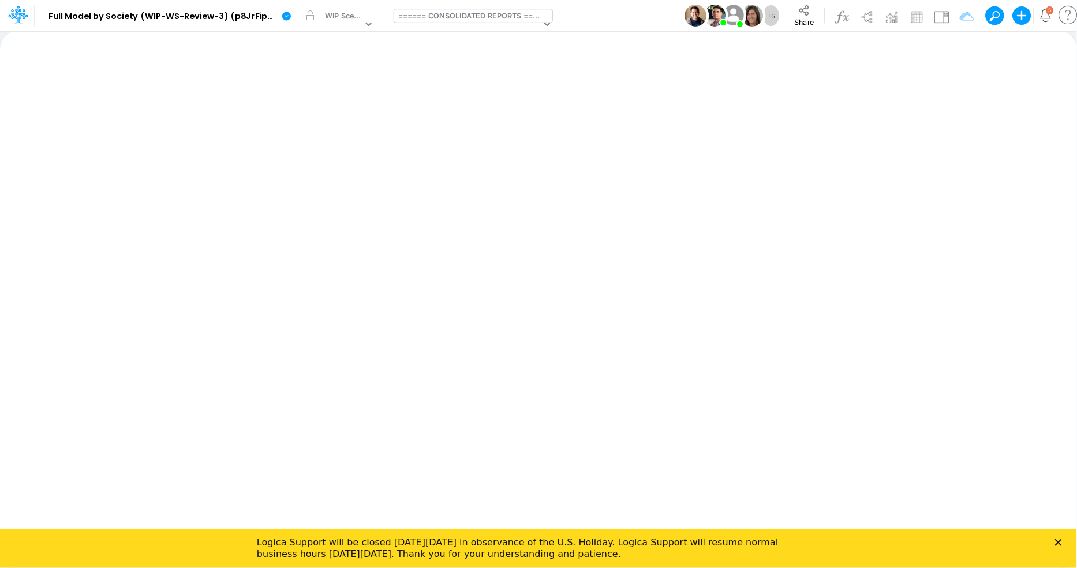  Describe the element at coordinates (1049, 10) in the screenshot. I see `div: 5 unread items` at that location.